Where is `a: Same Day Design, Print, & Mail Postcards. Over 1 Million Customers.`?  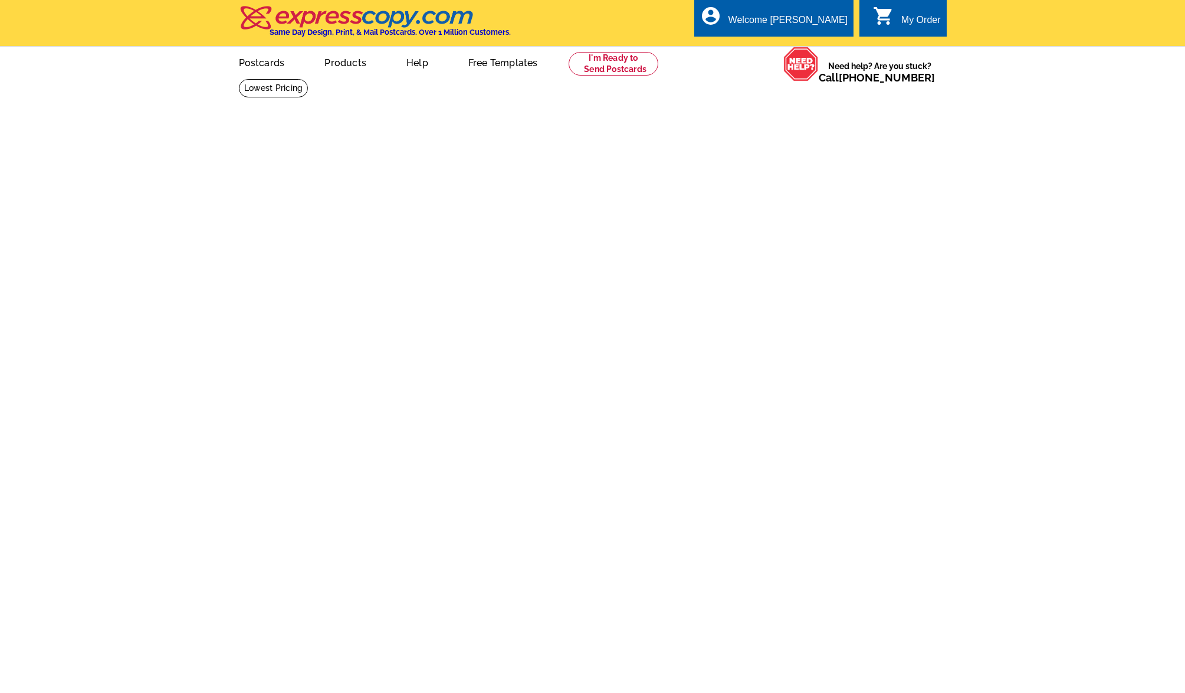 a: Same Day Design, Print, & Mail Postcards. Over 1 Million Customers. is located at coordinates (375, 25).